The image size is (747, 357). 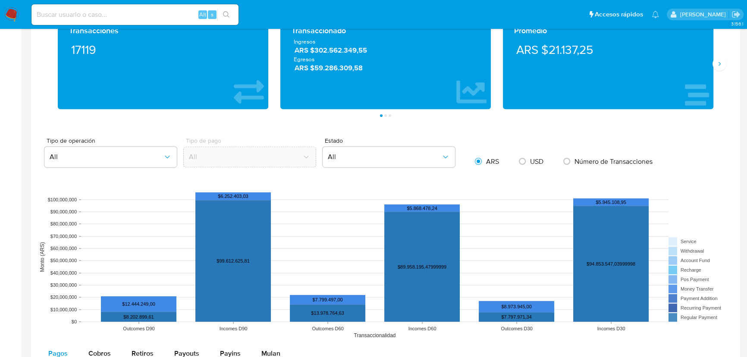 What do you see at coordinates (619, 14) in the screenshot?
I see `span: Accesos rápidos` at bounding box center [619, 14].